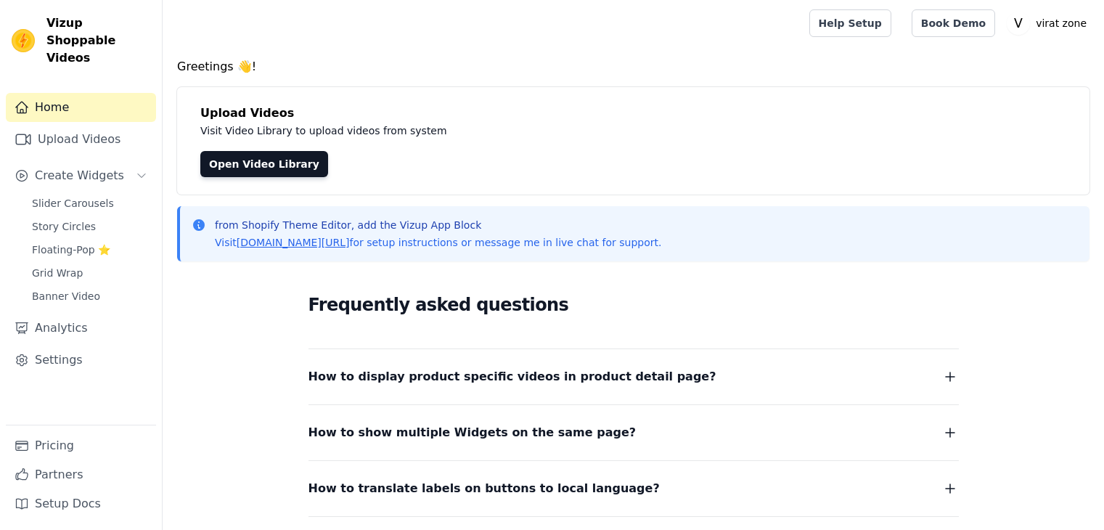 Image resolution: width=1104 pixels, height=530 pixels. I want to click on h2: Frequently asked questions, so click(634, 305).